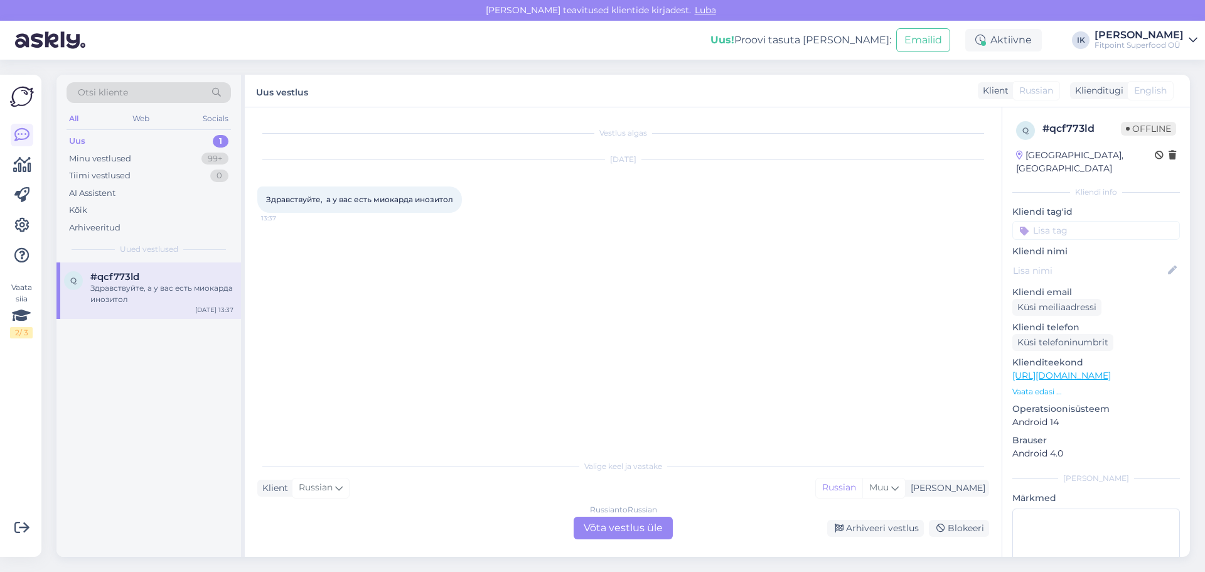  I want to click on span: Muu, so click(878, 487).